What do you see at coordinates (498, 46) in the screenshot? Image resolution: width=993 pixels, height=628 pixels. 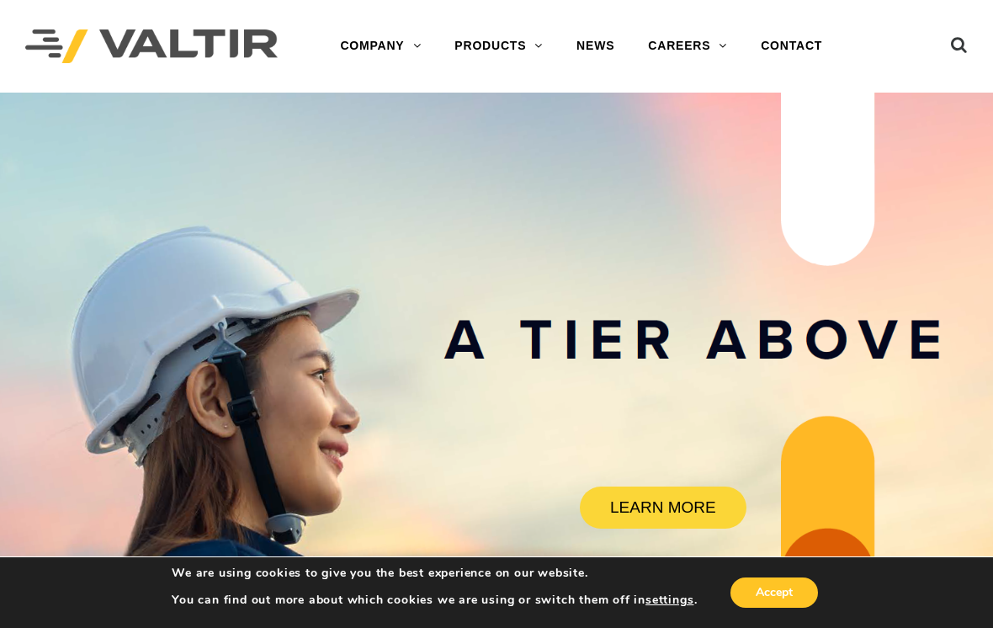 I see `a: PRODUCTS` at bounding box center [498, 46].